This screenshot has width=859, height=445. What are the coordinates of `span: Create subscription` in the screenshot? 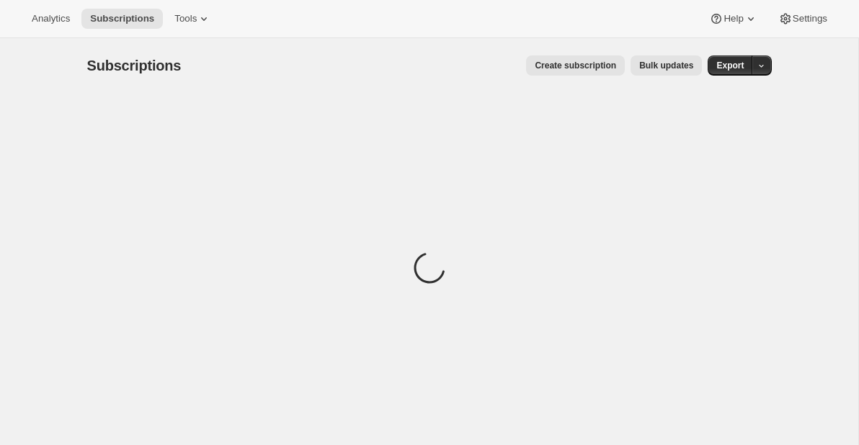 It's located at (575, 66).